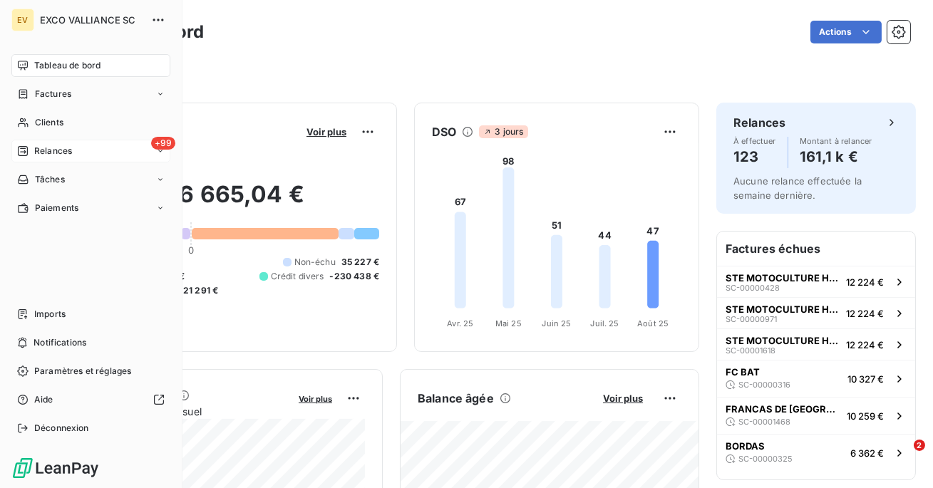 The height and width of the screenshot is (488, 933). Describe the element at coordinates (752, 288) in the screenshot. I see `span: SC-00000428` at that location.